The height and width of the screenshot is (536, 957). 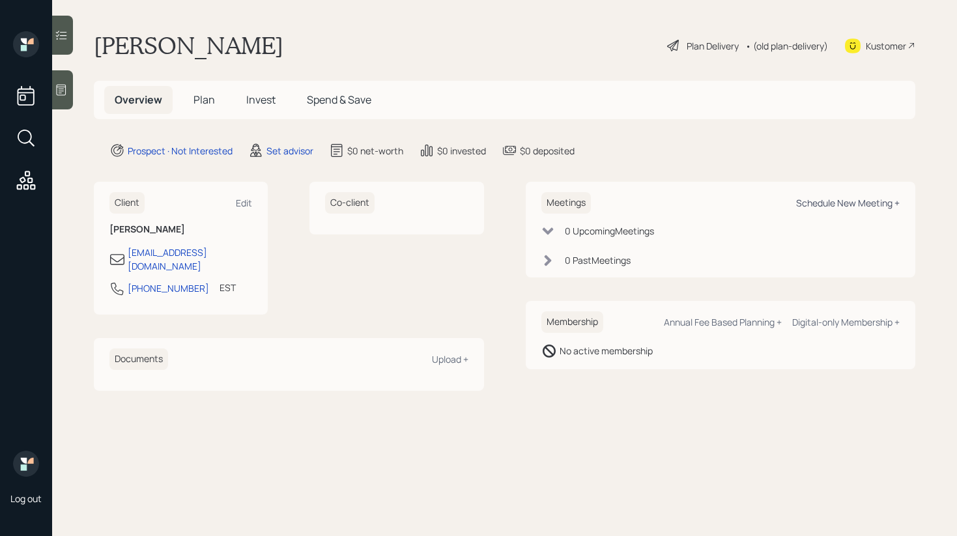 What do you see at coordinates (461, 150) in the screenshot?
I see `div: $0 invested` at bounding box center [461, 150].